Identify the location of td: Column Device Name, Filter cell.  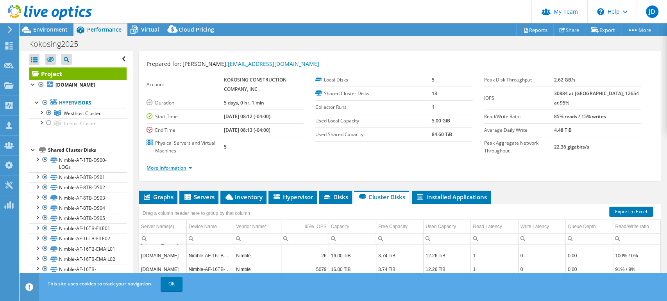
(210, 239).